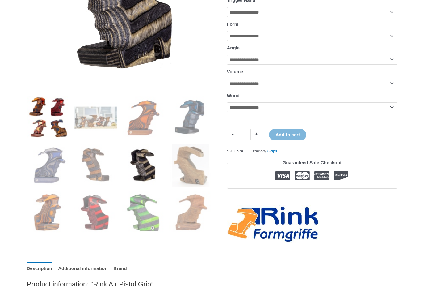 The width and height of the screenshot is (424, 292). I want to click on a: Rink-Formgriffe, so click(273, 224).